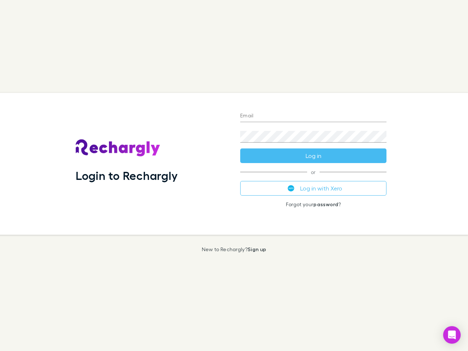 The image size is (468, 351). I want to click on button: Log in with Xero, so click(313, 188).